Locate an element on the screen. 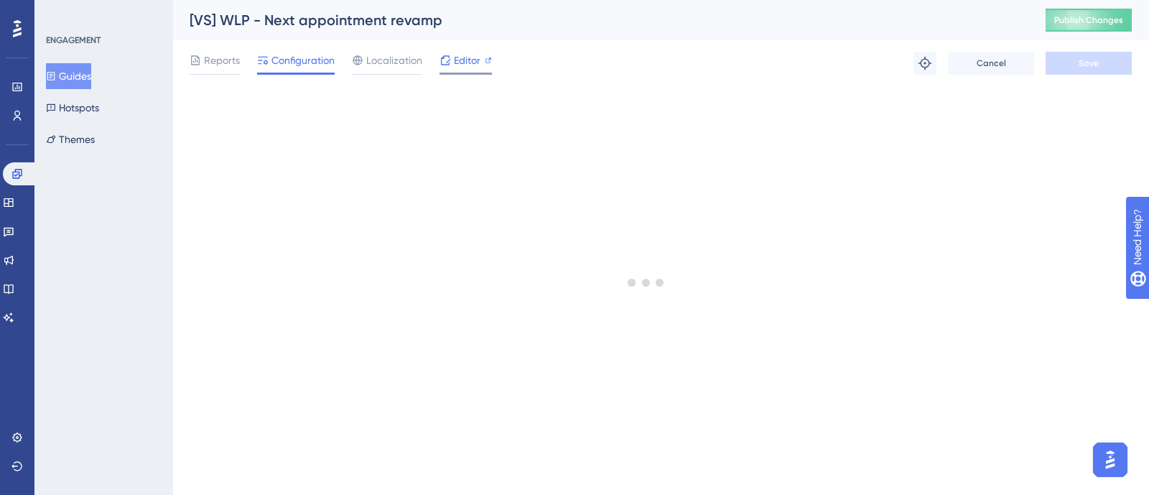 Image resolution: width=1149 pixels, height=495 pixels. span: Need Help? is located at coordinates (62, 12).